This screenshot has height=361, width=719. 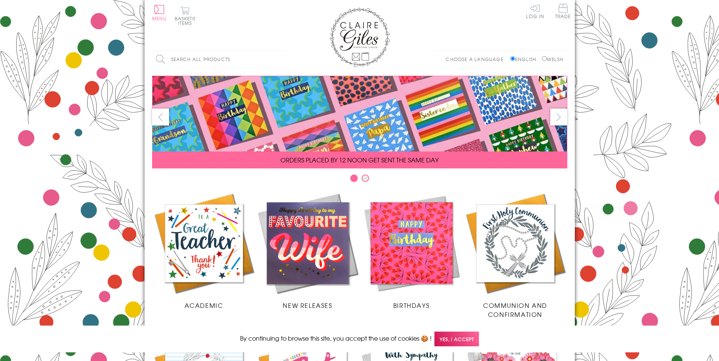 What do you see at coordinates (359, 37) in the screenshot?
I see `img: Claire Giles Greetings Cards` at bounding box center [359, 37].